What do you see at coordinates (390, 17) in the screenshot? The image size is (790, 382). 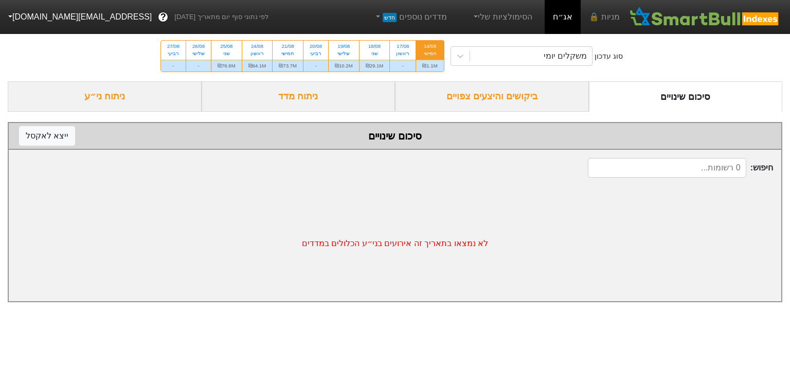 I see `span: חדש` at bounding box center [390, 17].